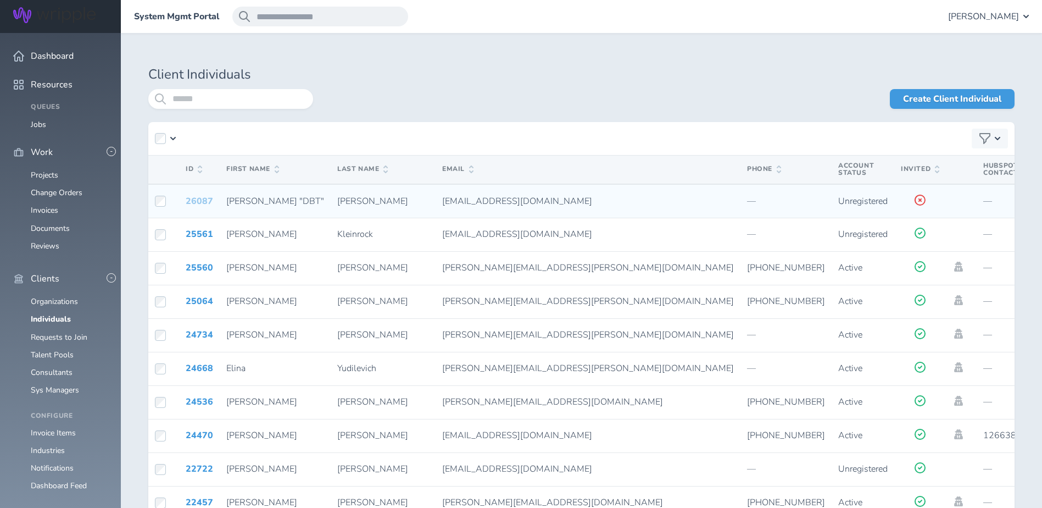  I want to click on a: Projects, so click(45, 175).